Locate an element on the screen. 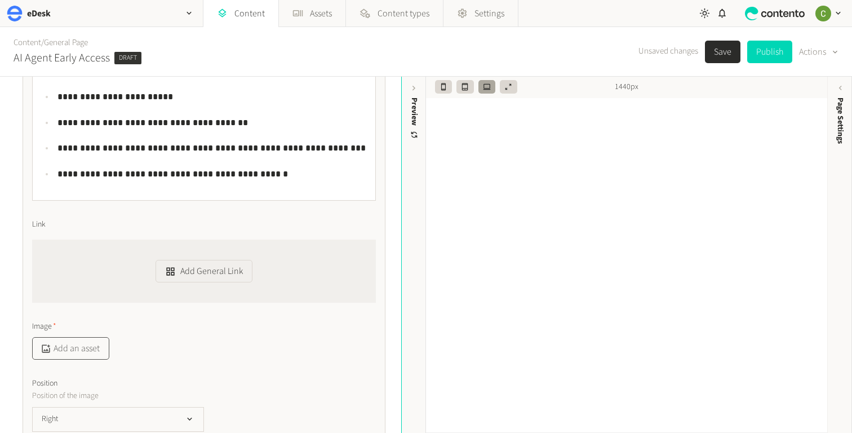  span: Link is located at coordinates (39, 224).